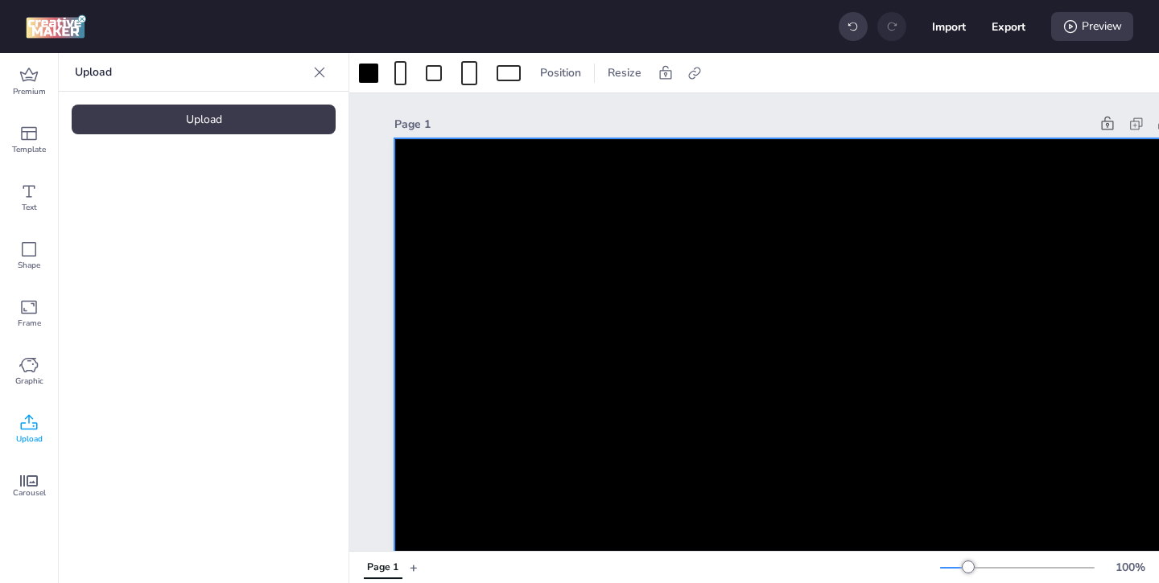 The height and width of the screenshot is (583, 1159). I want to click on img: logo Creative Maker, so click(56, 27).